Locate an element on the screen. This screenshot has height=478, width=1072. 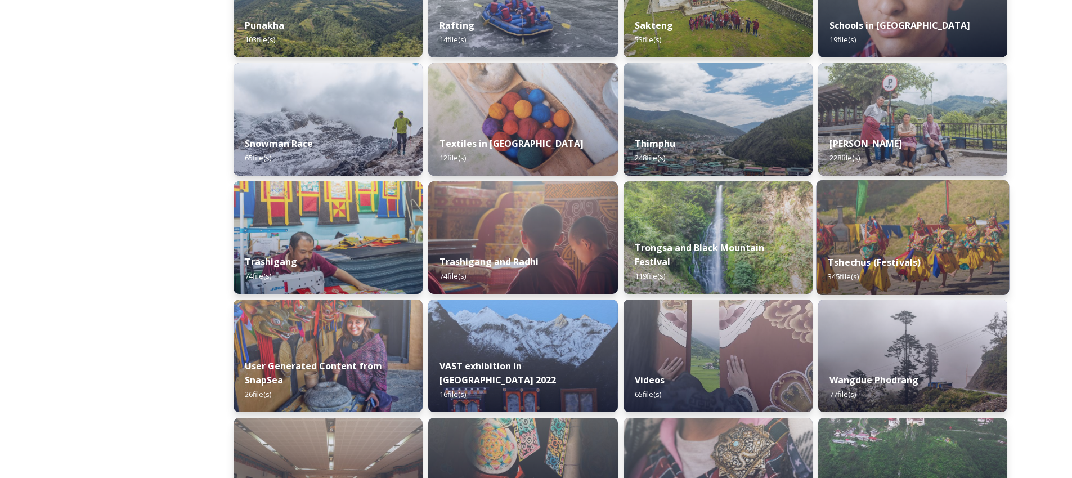
strong: Wangdue Phodrang is located at coordinates (874, 380).